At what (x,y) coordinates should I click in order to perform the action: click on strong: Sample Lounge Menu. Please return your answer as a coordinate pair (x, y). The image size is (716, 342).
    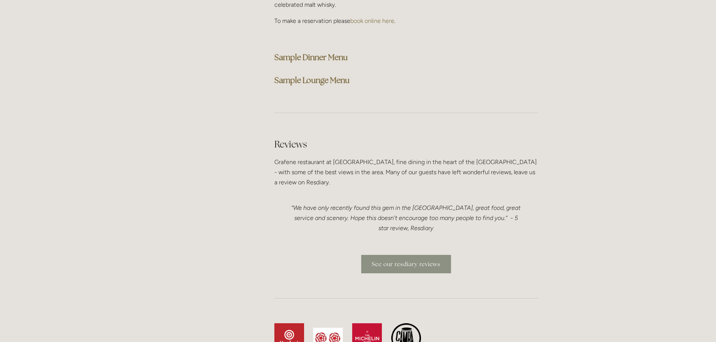
    Looking at the image, I should click on (312, 80).